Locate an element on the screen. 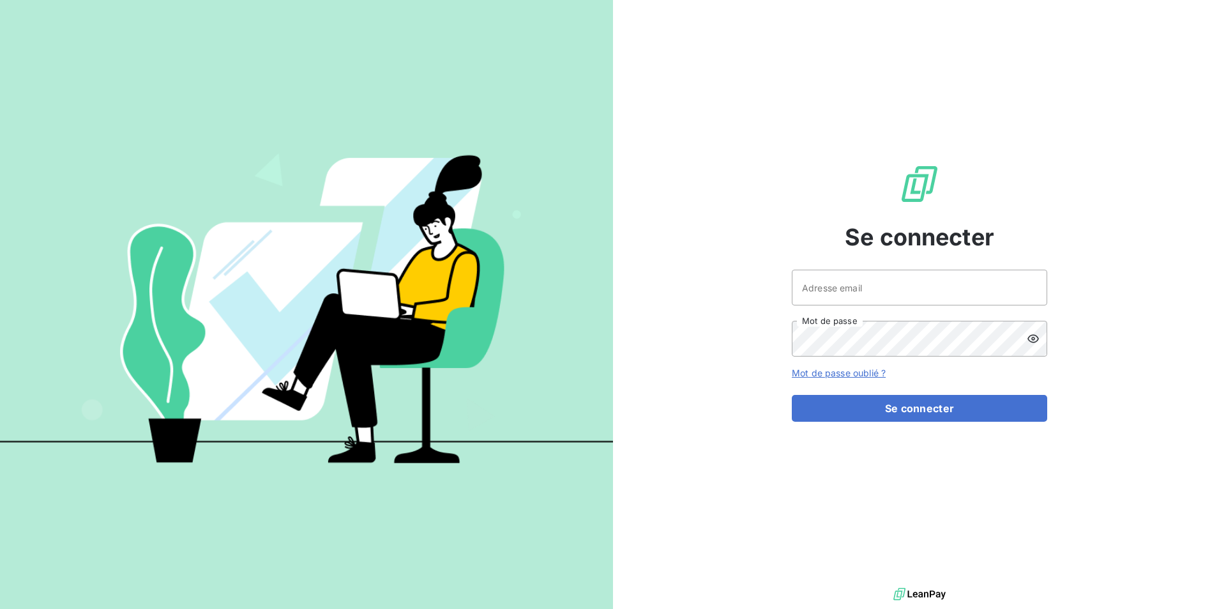 Image resolution: width=1226 pixels, height=609 pixels. span: Se connecter is located at coordinates (920, 237).